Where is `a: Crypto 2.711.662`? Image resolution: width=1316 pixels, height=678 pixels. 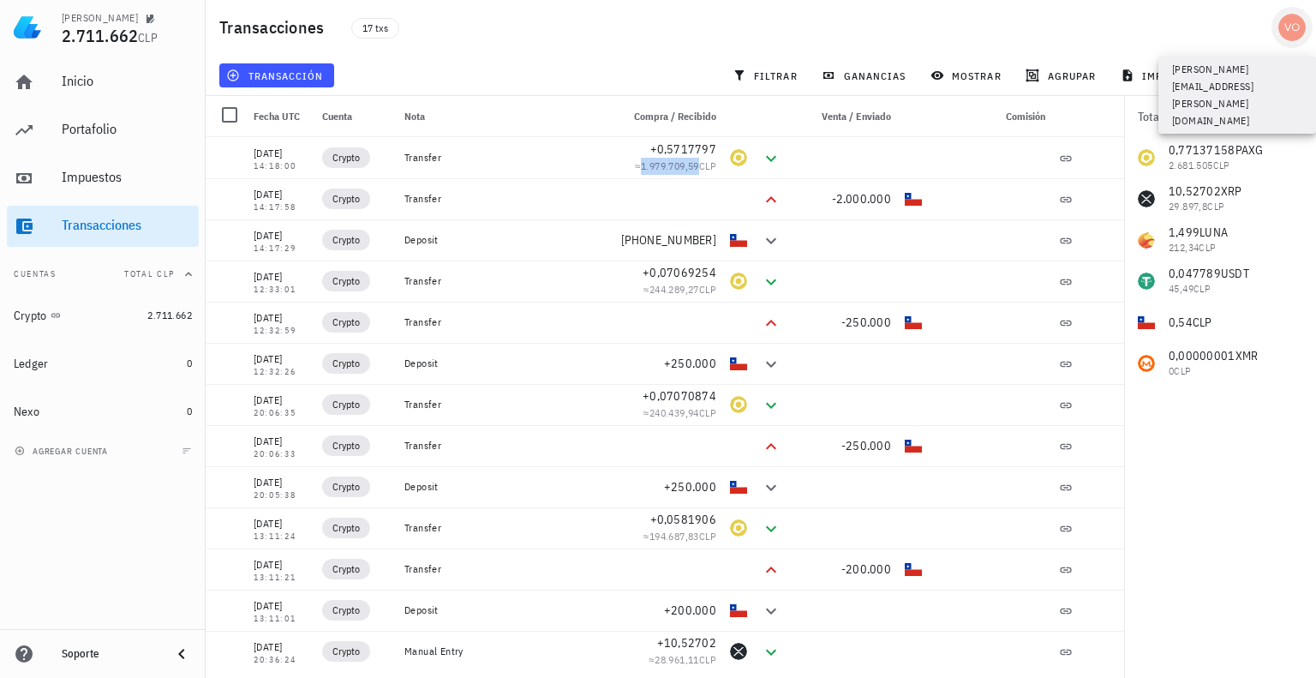
a: Crypto 2.711.662 is located at coordinates (103, 315).